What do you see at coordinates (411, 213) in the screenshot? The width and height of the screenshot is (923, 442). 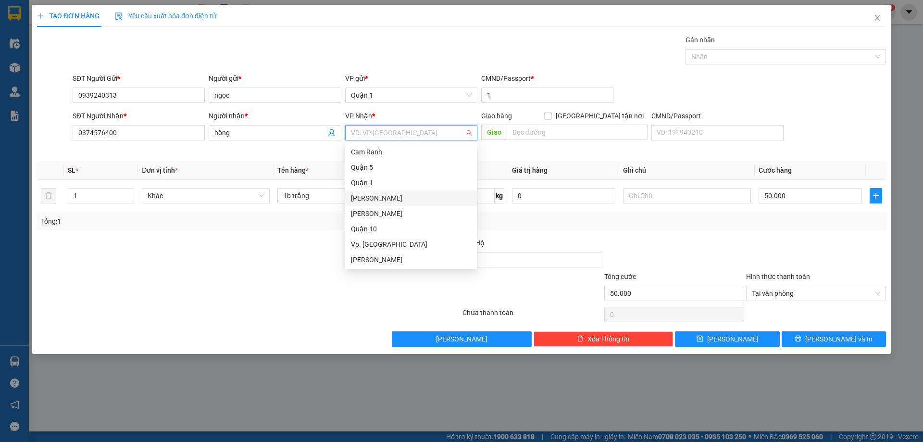 I see `div: Phan Rang` at bounding box center [411, 213].